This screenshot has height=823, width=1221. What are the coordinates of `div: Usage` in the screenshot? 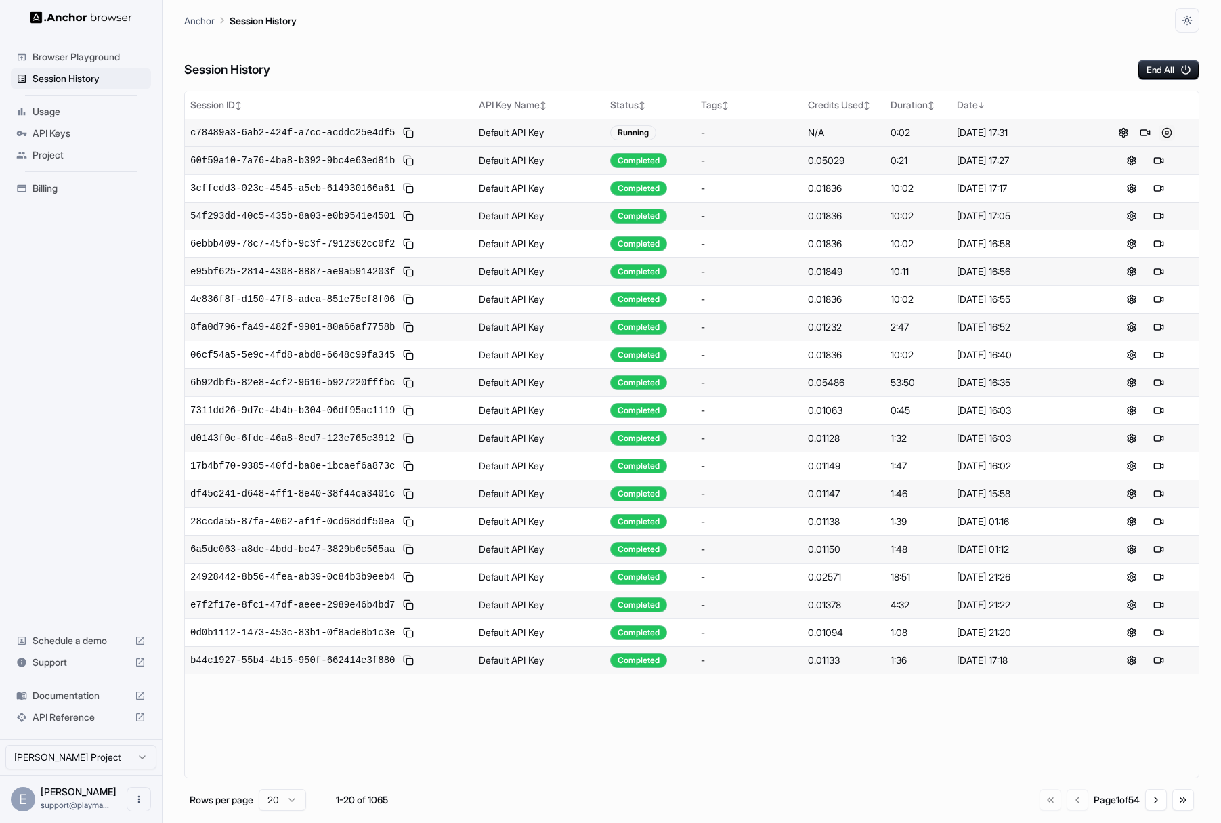 It's located at (81, 112).